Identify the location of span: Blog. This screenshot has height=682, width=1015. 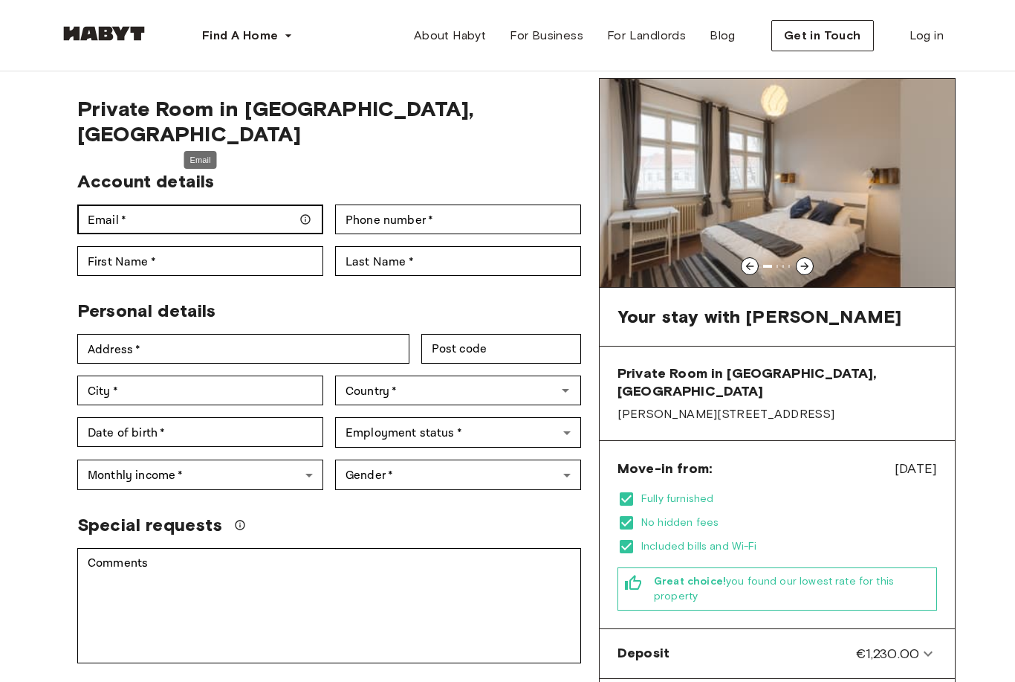
(723, 36).